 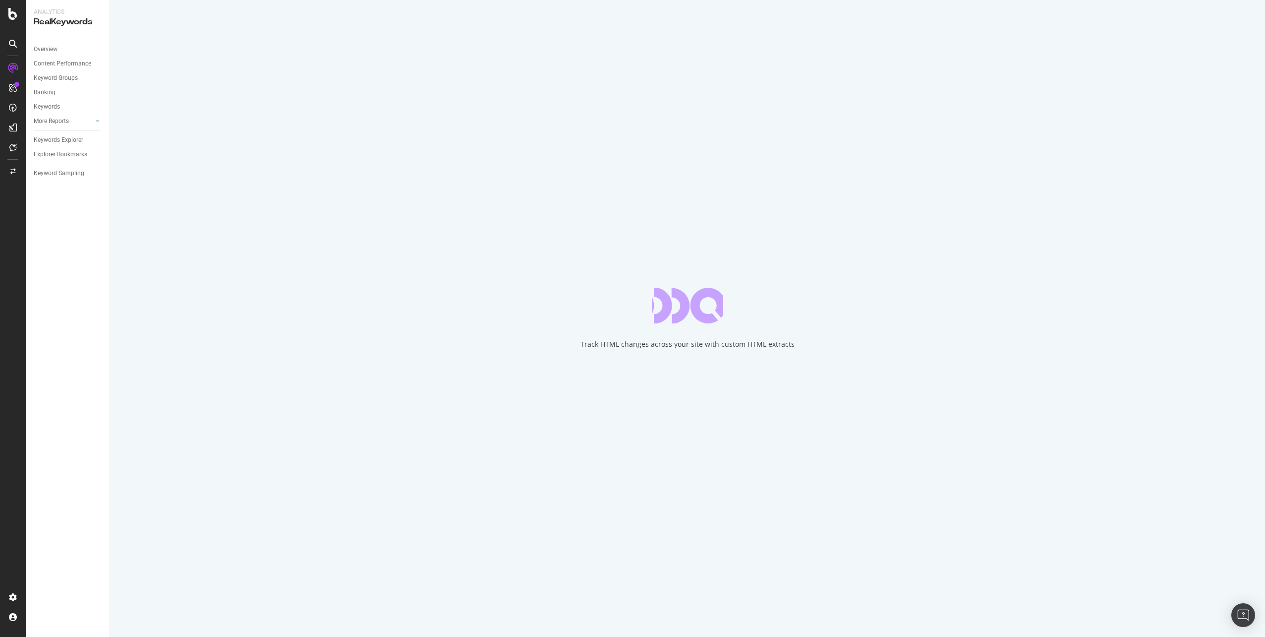 I want to click on div: Analytics, so click(x=67, y=12).